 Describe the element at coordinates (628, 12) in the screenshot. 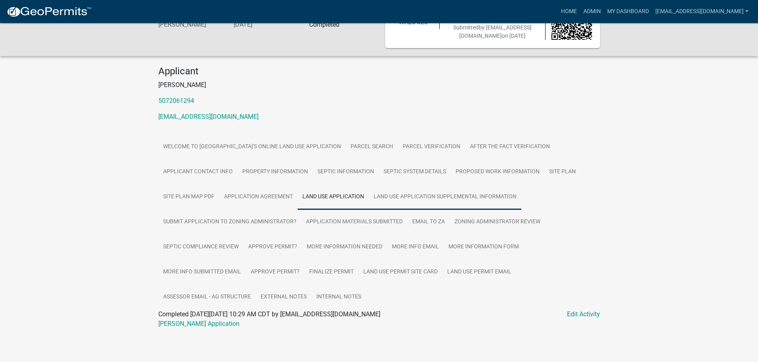

I see `a: My Dashboard` at that location.